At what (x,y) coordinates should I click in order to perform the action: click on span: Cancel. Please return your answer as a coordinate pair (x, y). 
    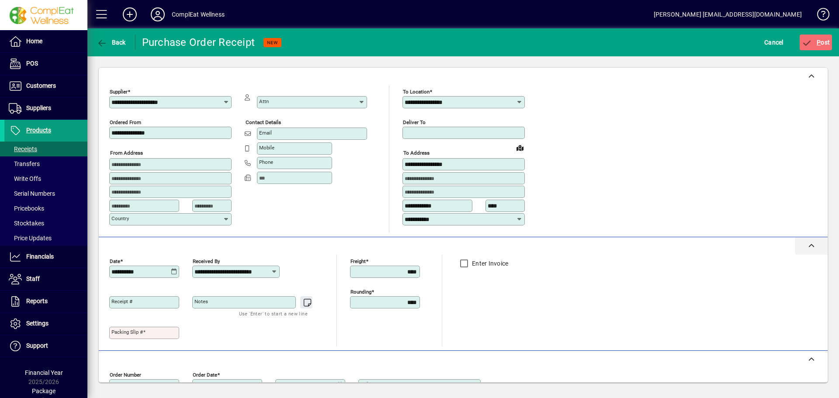
    Looking at the image, I should click on (774, 42).